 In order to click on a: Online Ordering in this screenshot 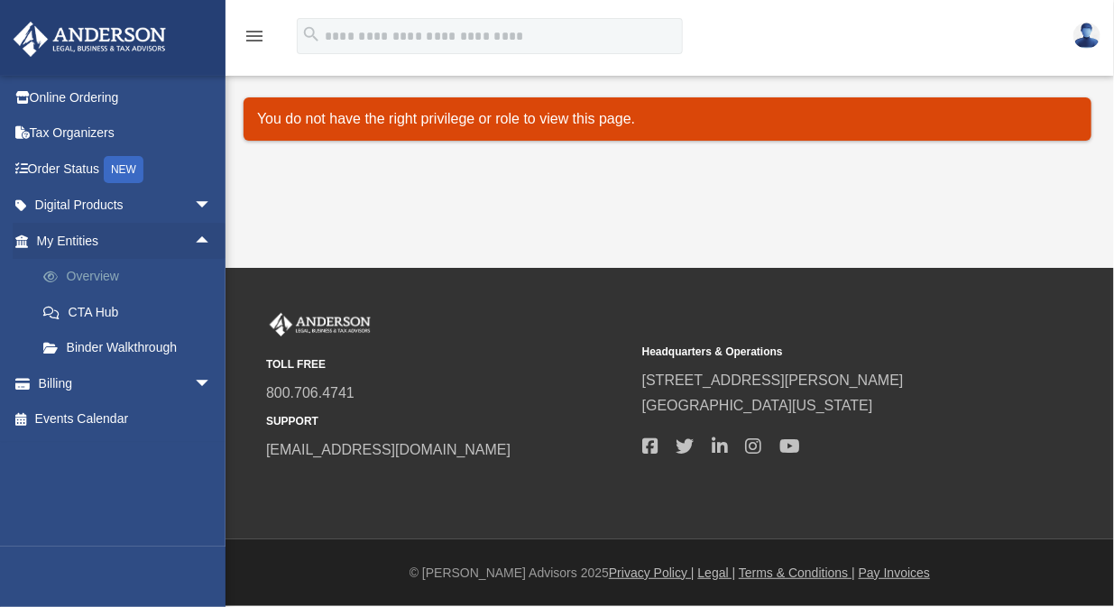, I will do `click(125, 97)`.